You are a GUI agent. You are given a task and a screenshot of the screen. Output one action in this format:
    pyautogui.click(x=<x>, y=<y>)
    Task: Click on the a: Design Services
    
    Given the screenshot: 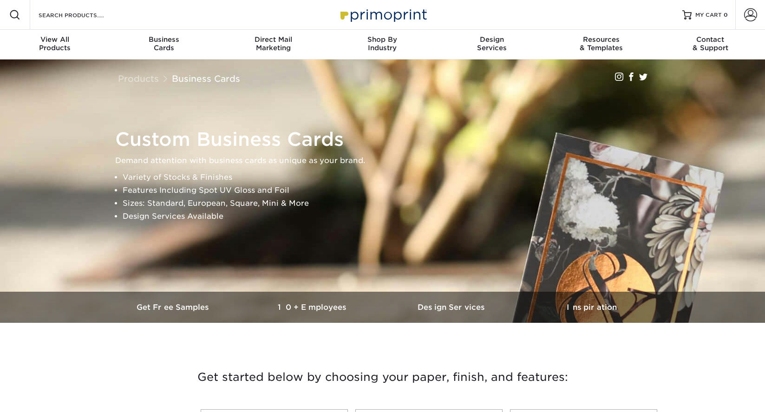 What is the action you would take?
    pyautogui.click(x=452, y=307)
    